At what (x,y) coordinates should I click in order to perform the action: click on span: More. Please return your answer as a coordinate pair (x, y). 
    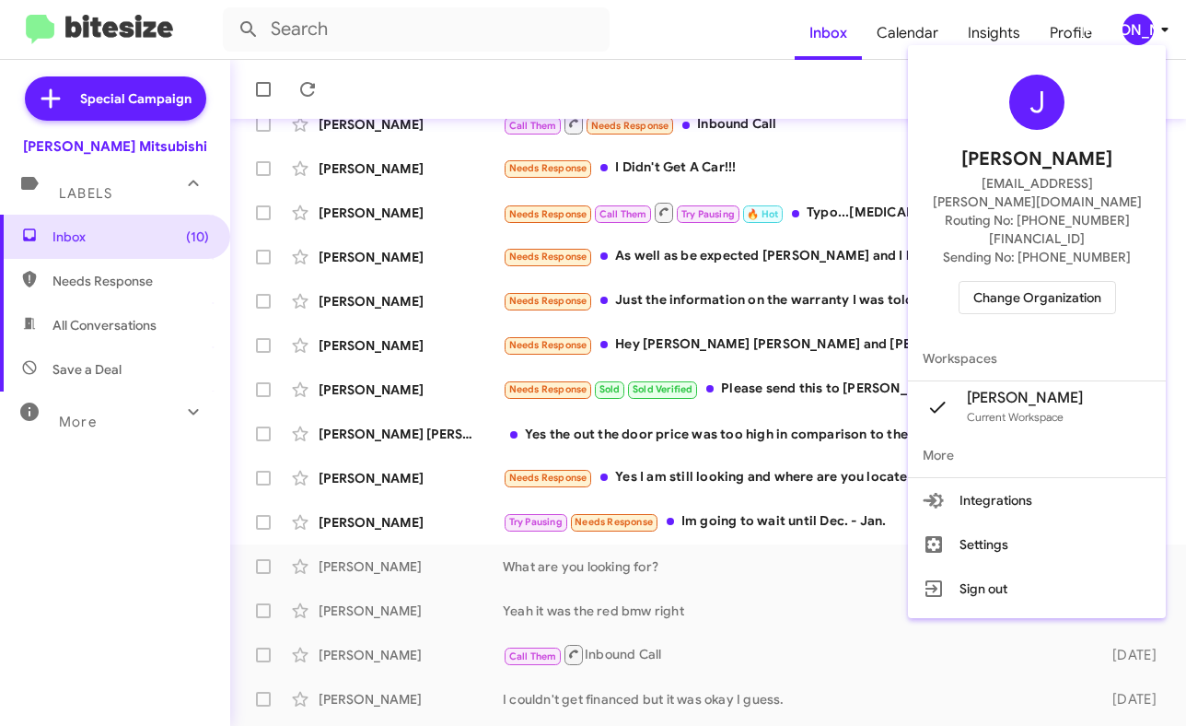
    Looking at the image, I should click on (1037, 455).